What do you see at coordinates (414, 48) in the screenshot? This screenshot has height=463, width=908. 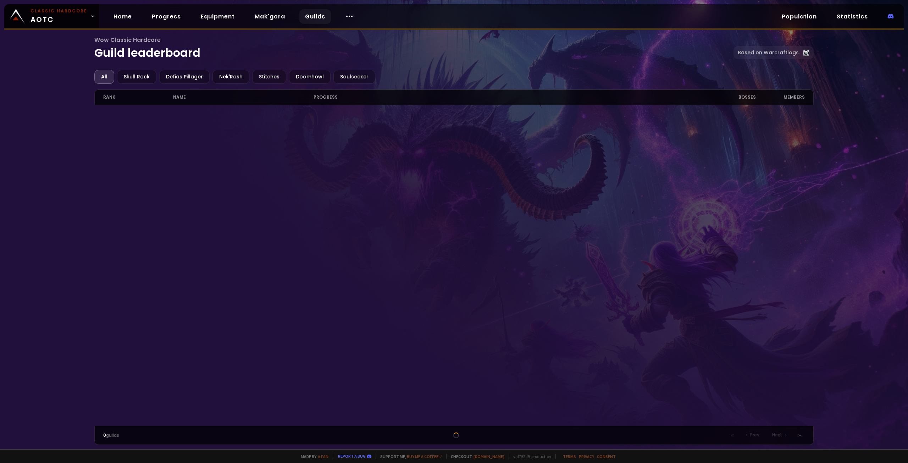 I see `h1: Guild leaderboard` at bounding box center [414, 48].